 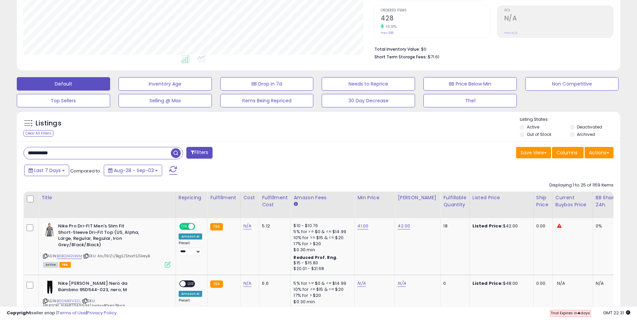 I want to click on div: seller snap | |, so click(x=61, y=313).